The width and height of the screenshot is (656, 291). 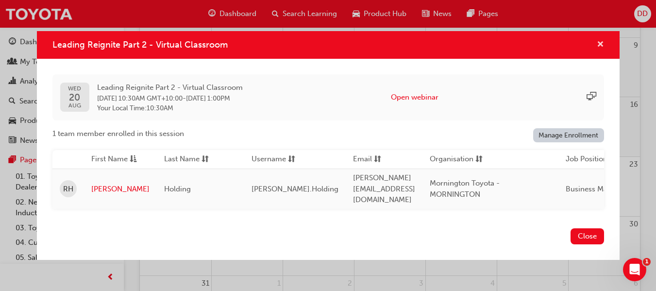 What do you see at coordinates (647, 262) in the screenshot?
I see `span: 1` at bounding box center [647, 262].